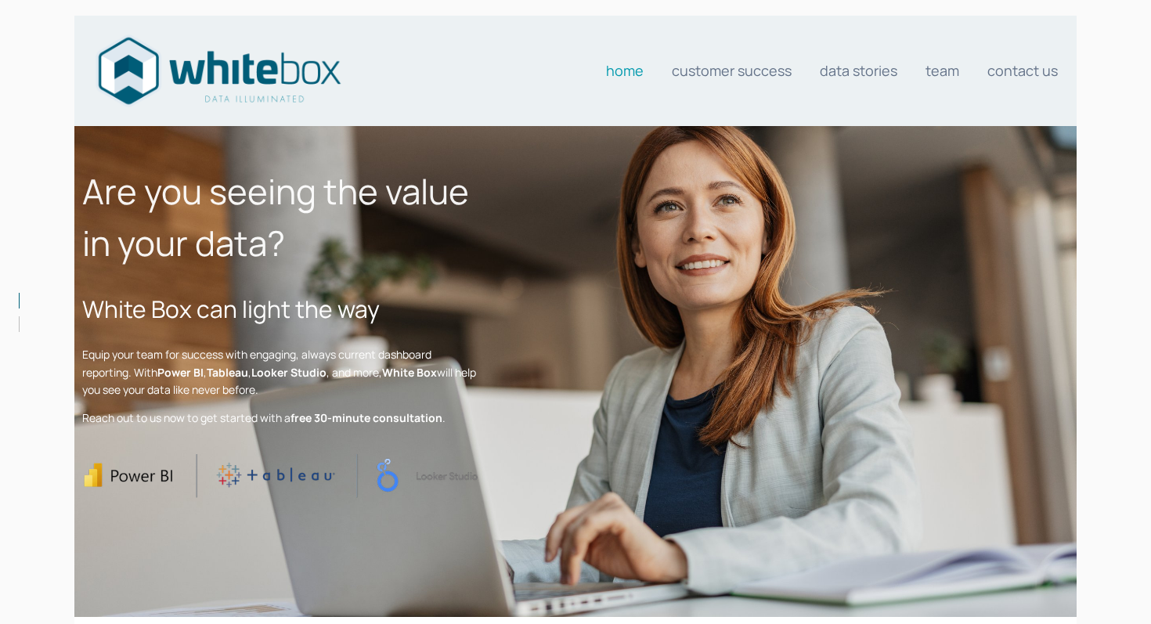 The image size is (1151, 624). What do you see at coordinates (280, 418) in the screenshot?
I see `p: Reach out to us now to get started with a .` at bounding box center [280, 418].